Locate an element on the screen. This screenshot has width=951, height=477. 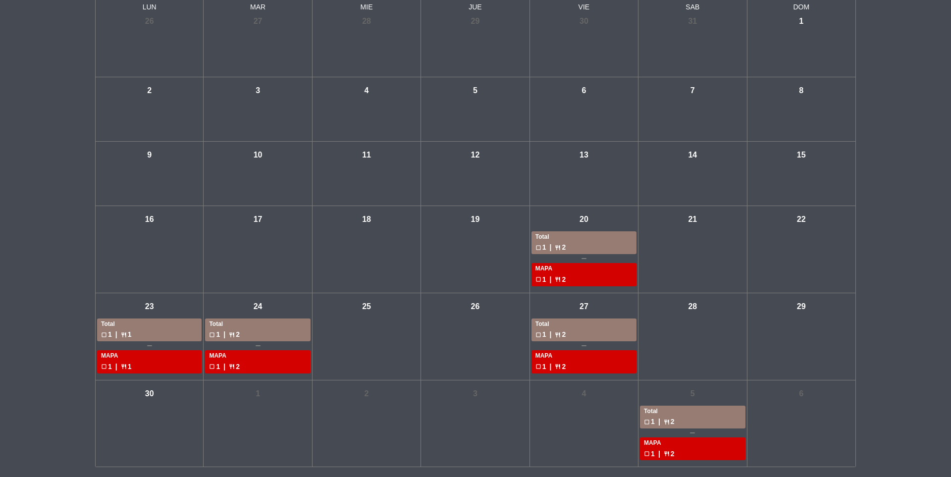
div: 16 is located at coordinates (149, 219).